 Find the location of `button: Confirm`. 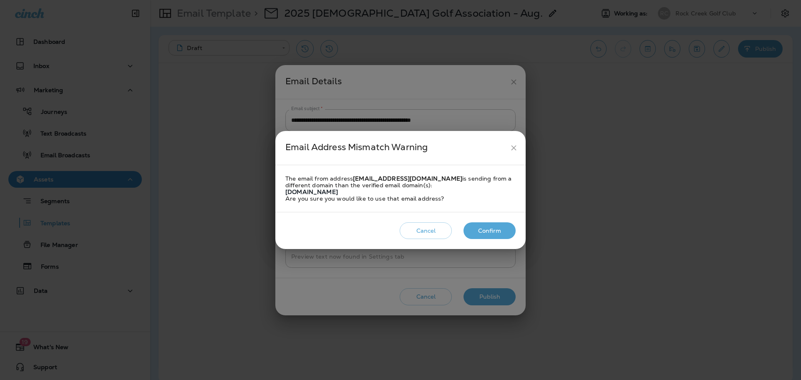

button: Confirm is located at coordinates (489, 231).